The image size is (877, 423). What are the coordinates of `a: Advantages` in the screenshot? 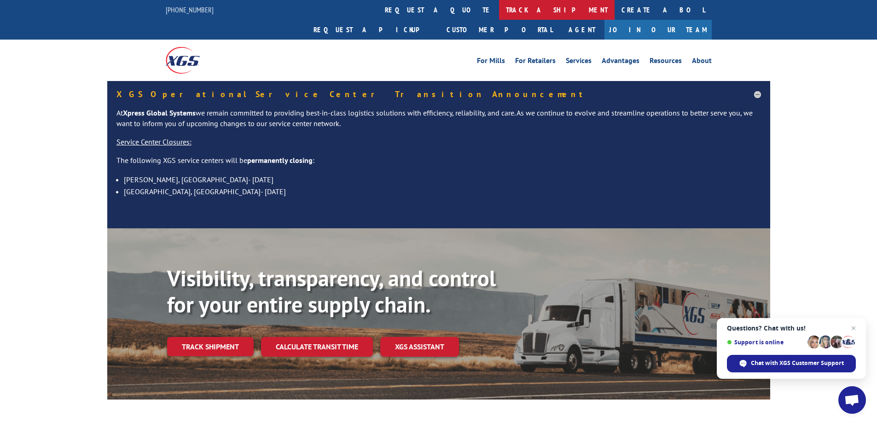 It's located at (620, 62).